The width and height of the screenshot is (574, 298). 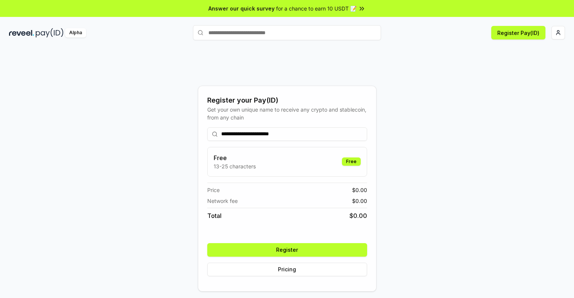 I want to click on button: Register, so click(x=287, y=250).